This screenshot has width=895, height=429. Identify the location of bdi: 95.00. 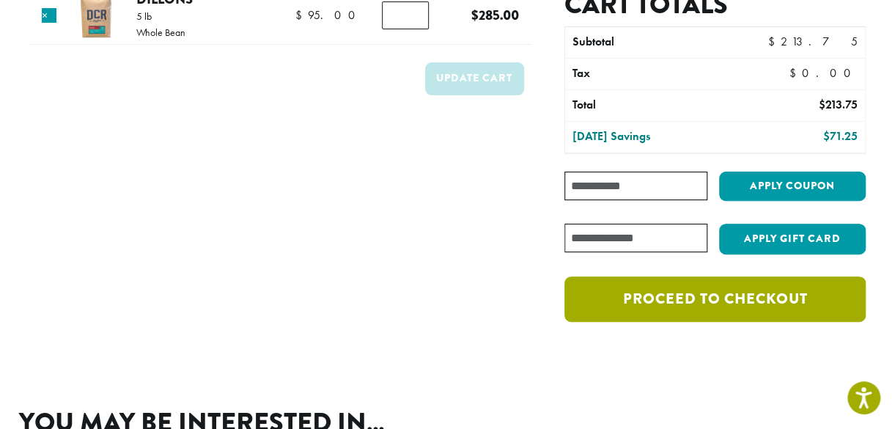
(329, 15).